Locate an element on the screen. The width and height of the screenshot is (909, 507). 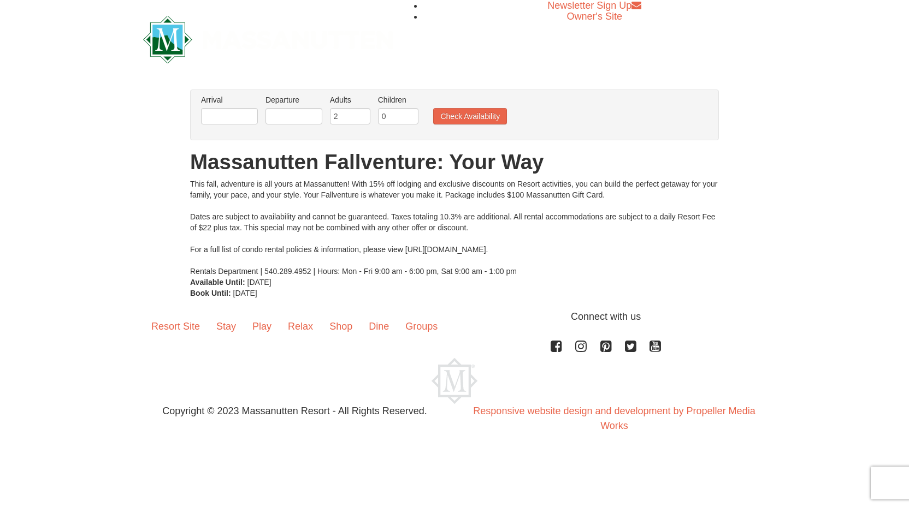
strong: Available Until: is located at coordinates (217, 282).